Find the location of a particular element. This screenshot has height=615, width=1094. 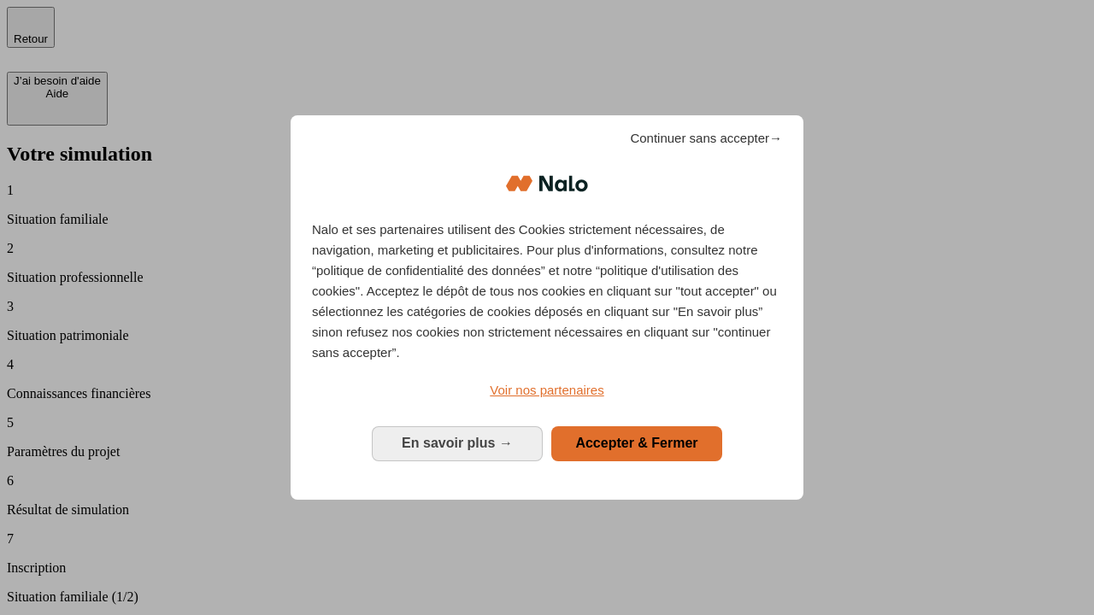

a: Voir nos partenaires is located at coordinates (547, 391).